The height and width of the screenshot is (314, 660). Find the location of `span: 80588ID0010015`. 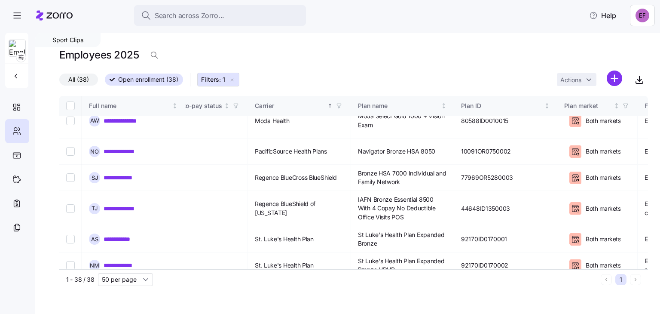

span: 80588ID0010015 is located at coordinates (485, 121).